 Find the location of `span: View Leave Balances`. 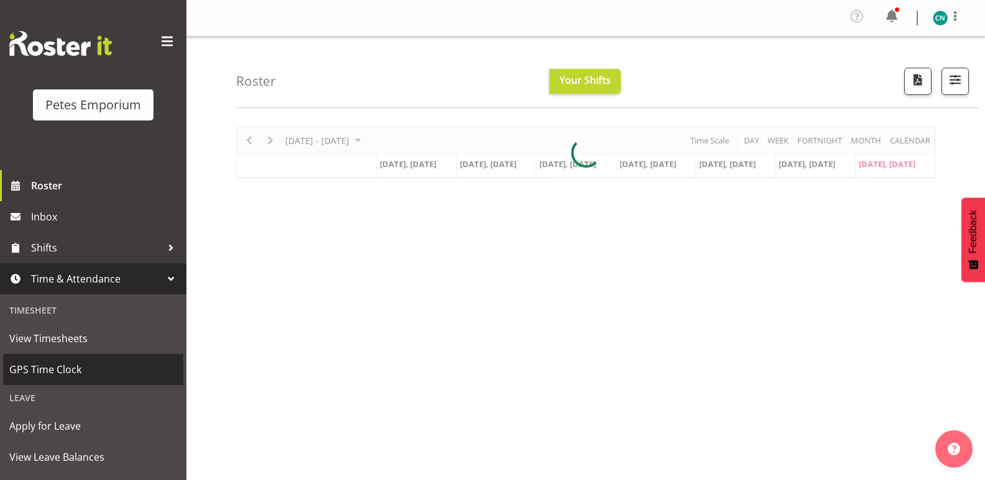

span: View Leave Balances is located at coordinates (93, 457).